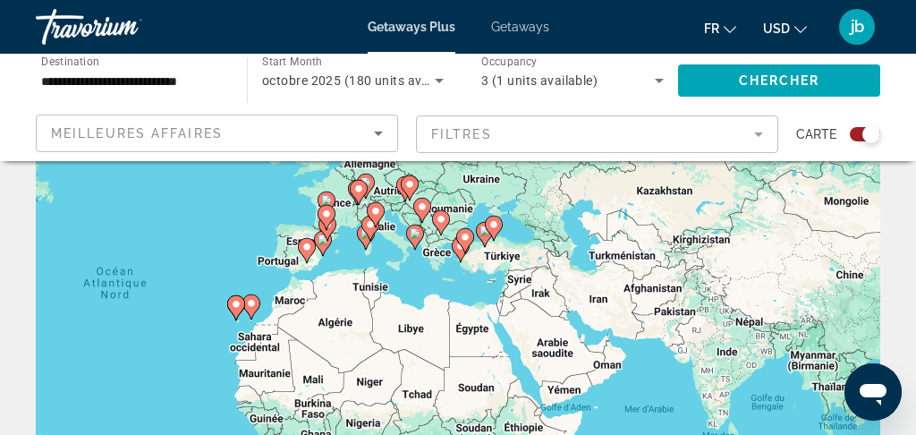 Image resolution: width=916 pixels, height=435 pixels. What do you see at coordinates (125, 27) in the screenshot?
I see `a: Travorium` at bounding box center [125, 27].